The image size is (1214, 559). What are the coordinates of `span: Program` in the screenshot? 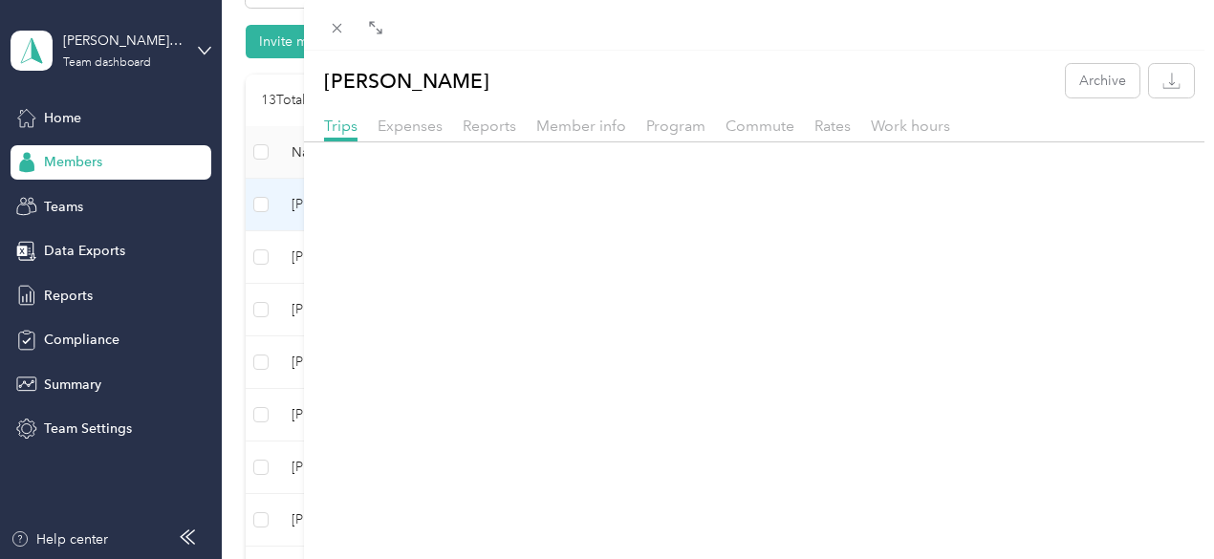 It's located at (676, 125).